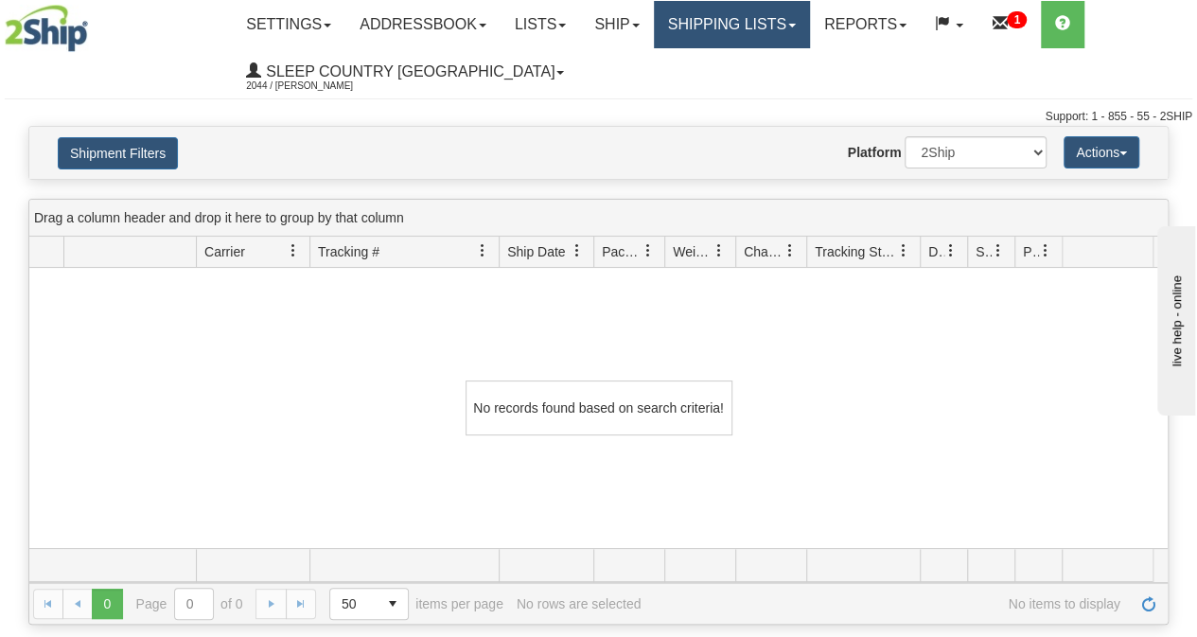  I want to click on span: Ship Date, so click(536, 252).